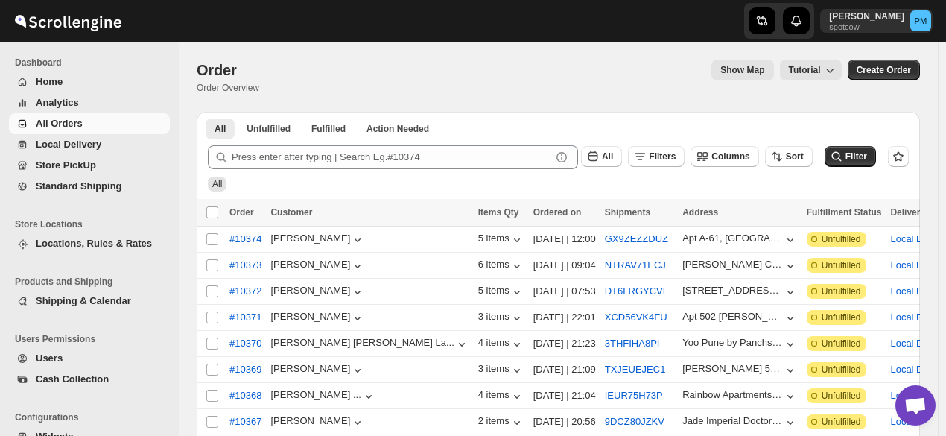 Image resolution: width=946 pixels, height=436 pixels. Describe the element at coordinates (93, 224) in the screenshot. I see `span: Store Locations` at that location.